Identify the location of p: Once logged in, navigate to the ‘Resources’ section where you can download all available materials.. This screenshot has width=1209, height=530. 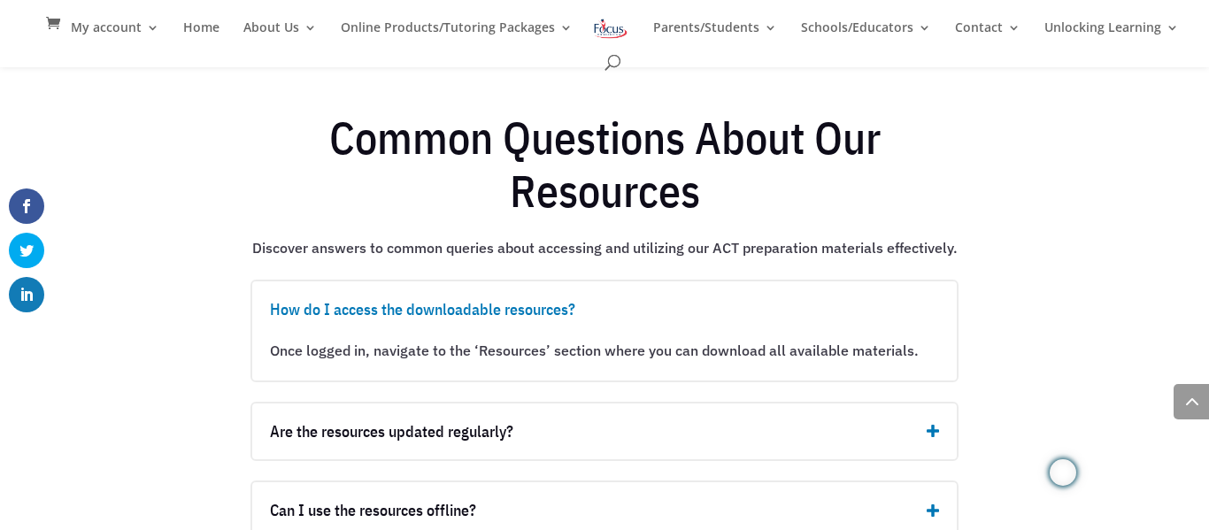
(604, 350).